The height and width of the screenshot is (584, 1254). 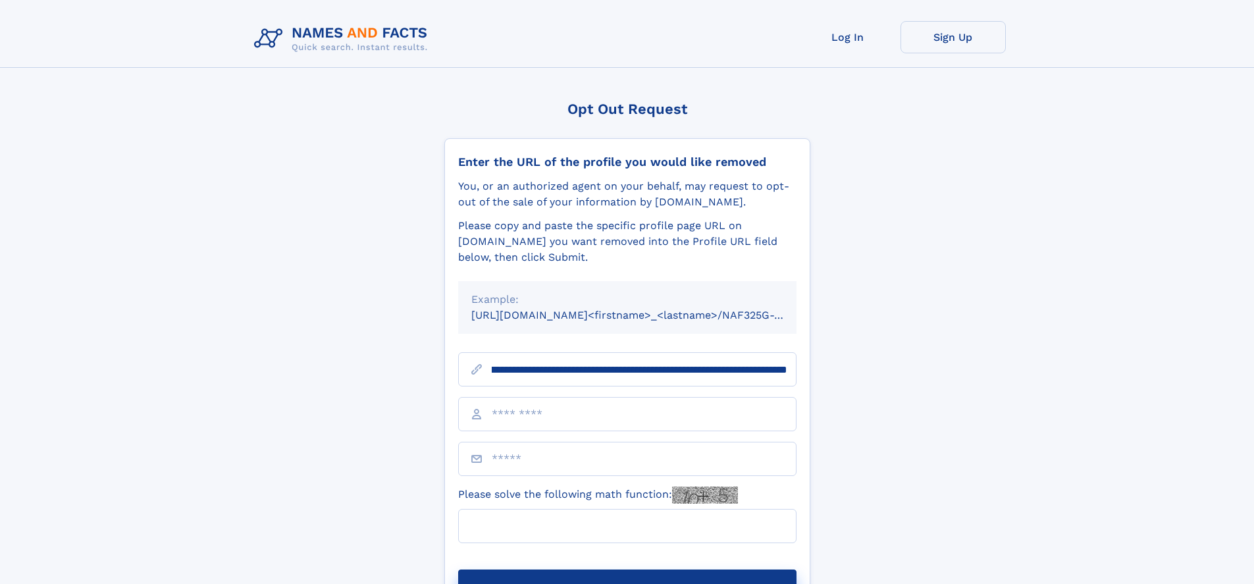 What do you see at coordinates (344, 39) in the screenshot?
I see `img: Logo Names and Facts` at bounding box center [344, 39].